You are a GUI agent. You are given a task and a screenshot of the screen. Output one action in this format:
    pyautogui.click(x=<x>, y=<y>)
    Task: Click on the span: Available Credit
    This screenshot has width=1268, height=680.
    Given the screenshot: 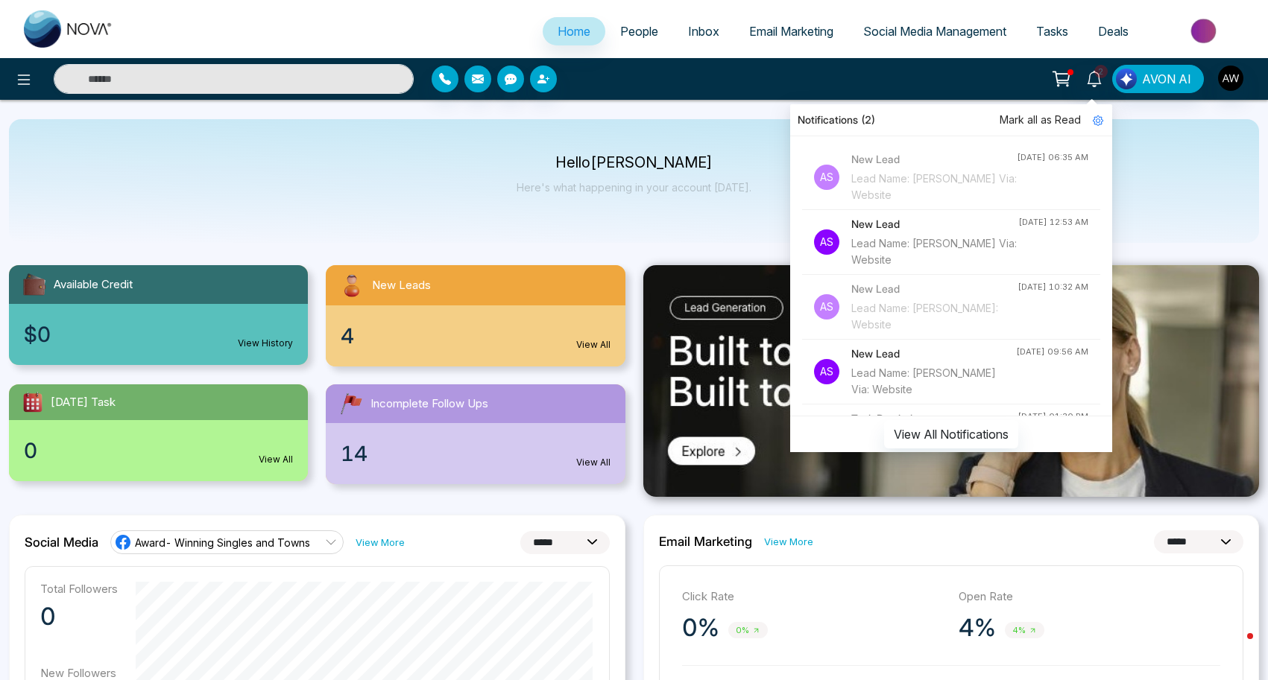 What is the action you would take?
    pyautogui.click(x=93, y=285)
    